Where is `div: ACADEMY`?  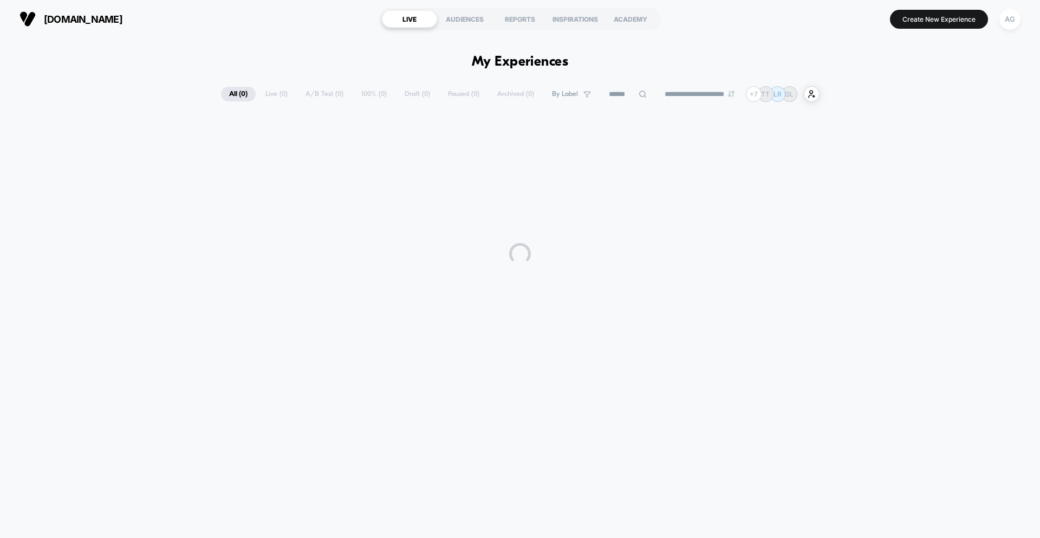
div: ACADEMY is located at coordinates (631, 19).